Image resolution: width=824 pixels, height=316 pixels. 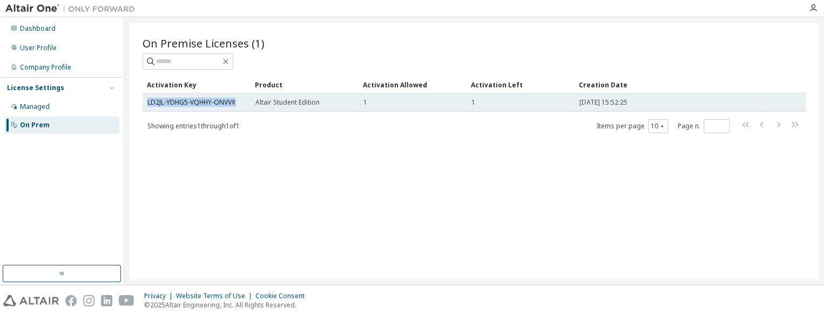 I want to click on div: Company Profile, so click(x=45, y=67).